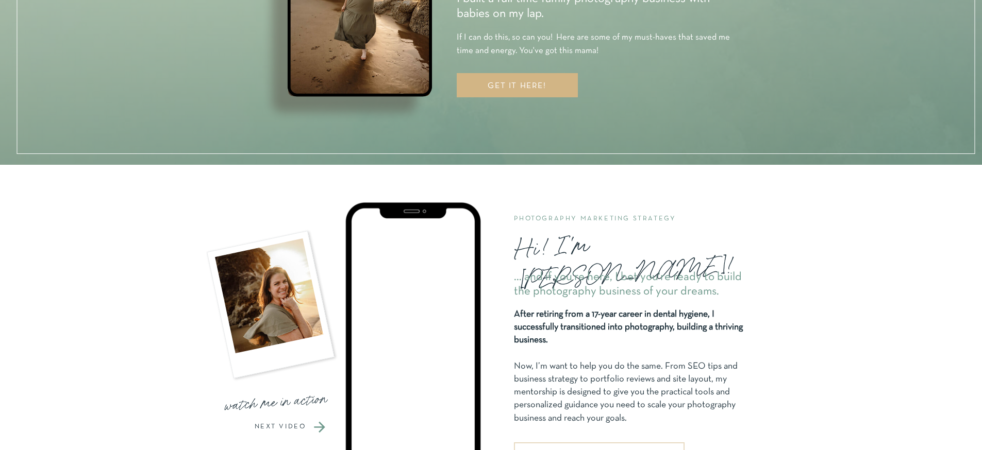  What do you see at coordinates (631, 367) in the screenshot?
I see `p: Now, I’m want to help you do the same. From SEO tips and business strategy to portfolio reviews a...` at bounding box center [631, 367].